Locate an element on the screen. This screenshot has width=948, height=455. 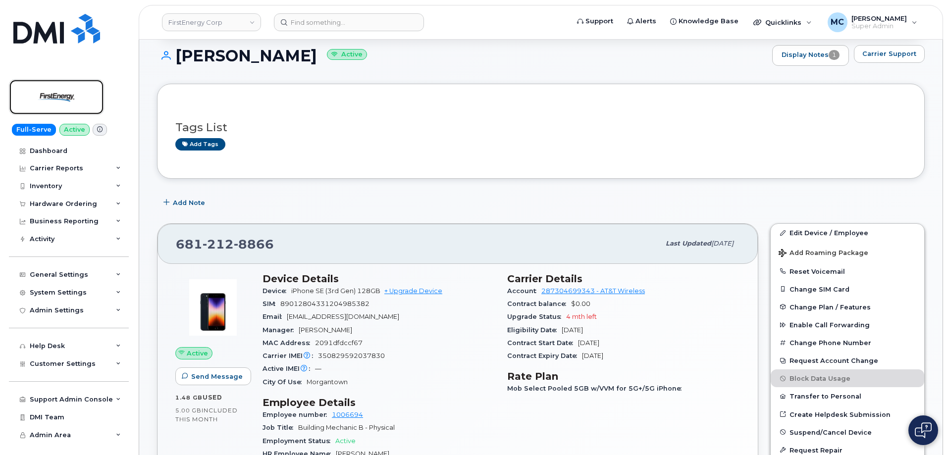
h3: Rate Plan is located at coordinates (623, 376).